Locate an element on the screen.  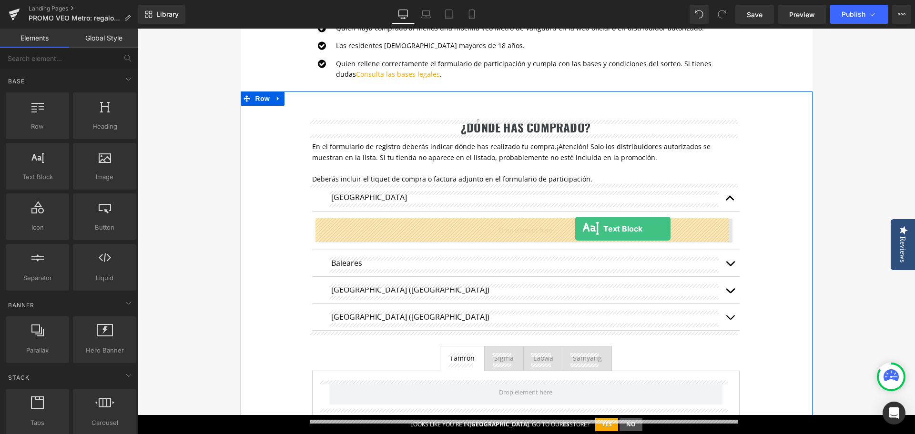
button: More is located at coordinates (901, 14).